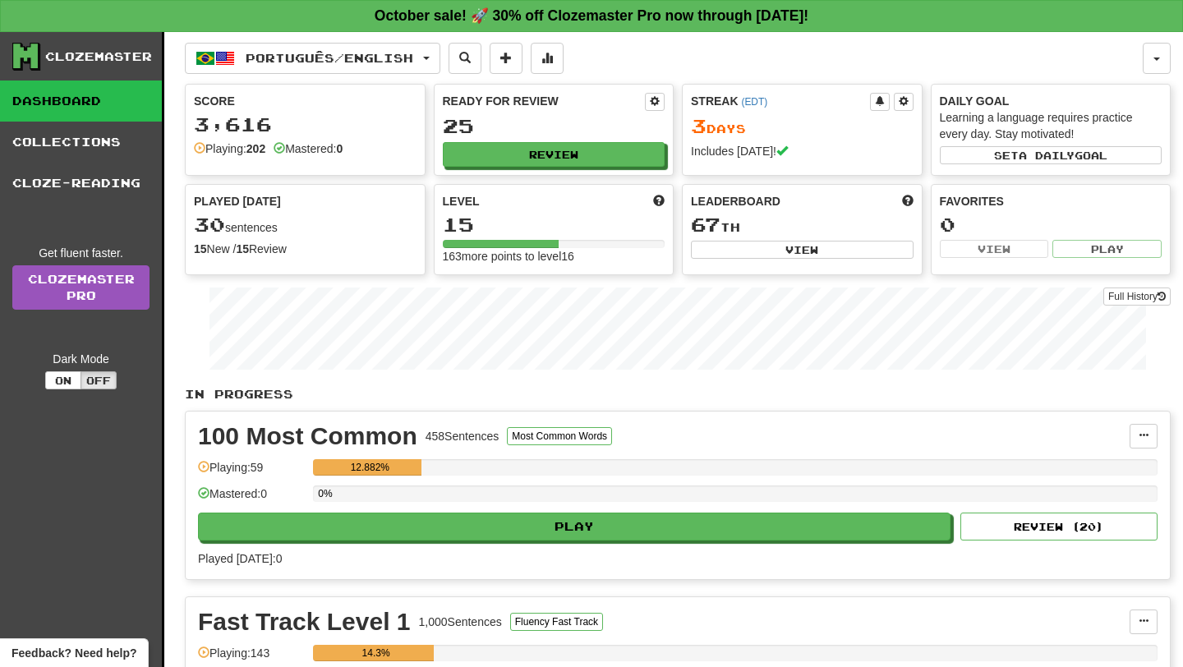 This screenshot has height=667, width=1183. What do you see at coordinates (802, 225) in the screenshot?
I see `div: th` at bounding box center [802, 225].